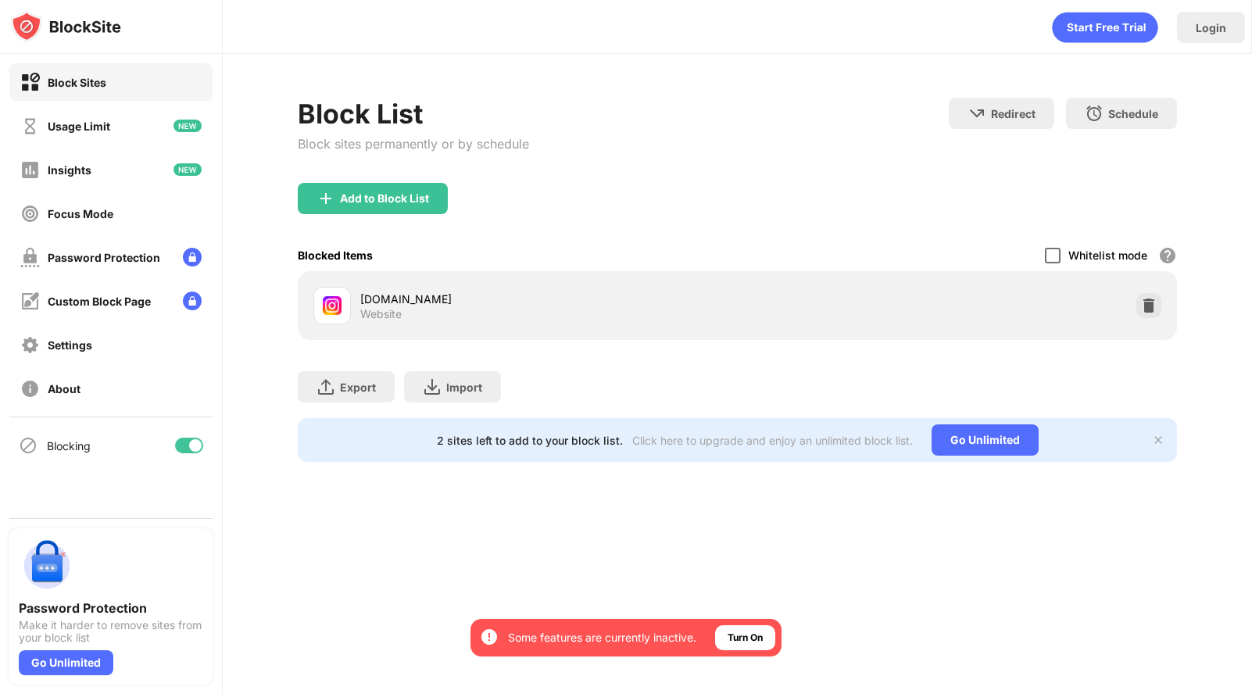 Image resolution: width=1252 pixels, height=694 pixels. Describe the element at coordinates (79, 126) in the screenshot. I see `div: Usage Limit` at that location.